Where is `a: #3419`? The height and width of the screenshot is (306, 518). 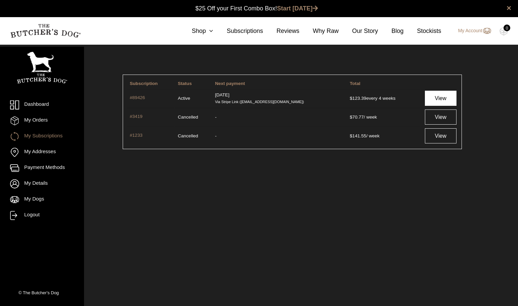
a: #3419 is located at coordinates (151, 117).